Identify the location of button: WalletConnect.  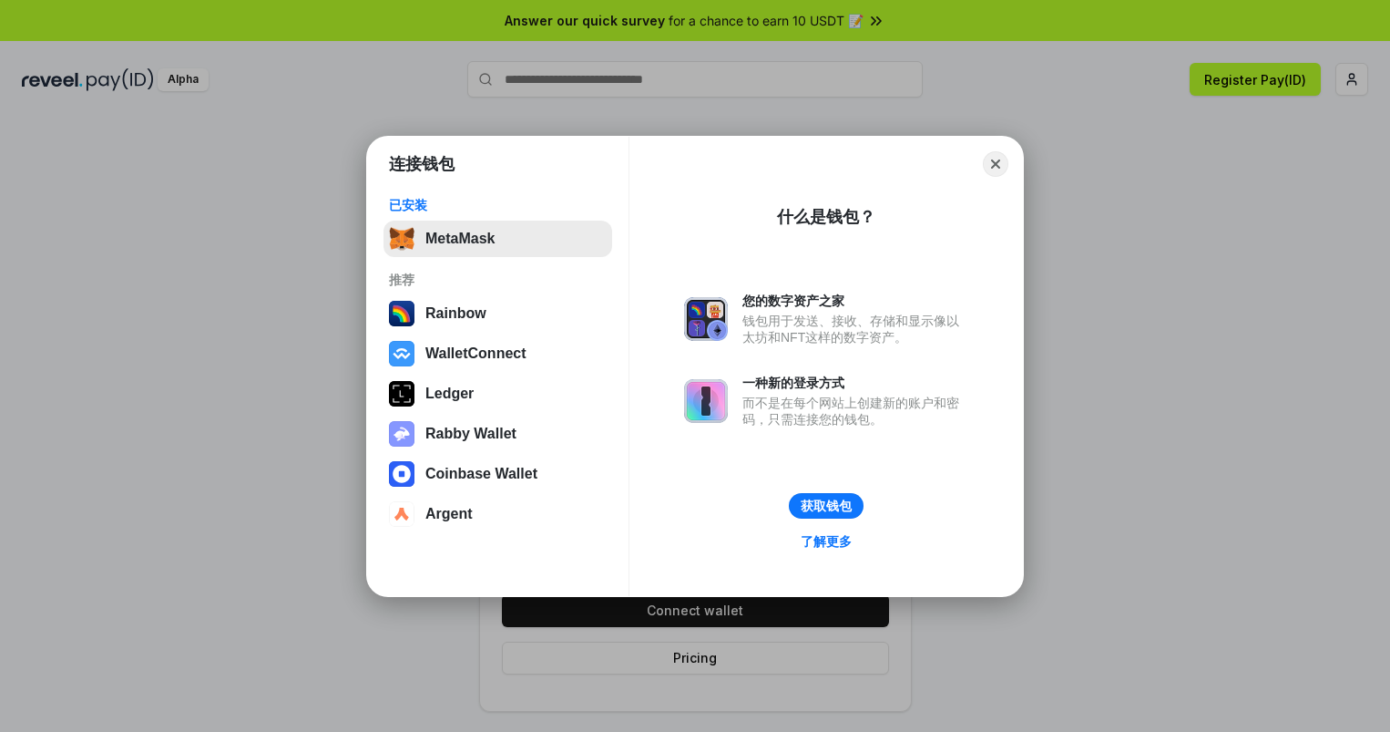
(497, 353).